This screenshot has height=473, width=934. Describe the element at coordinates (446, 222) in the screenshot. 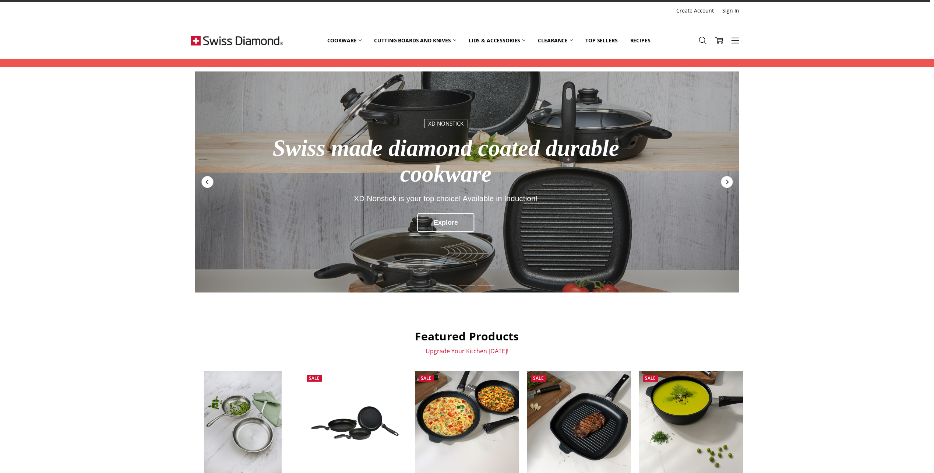

I see `div: Explore` at that location.